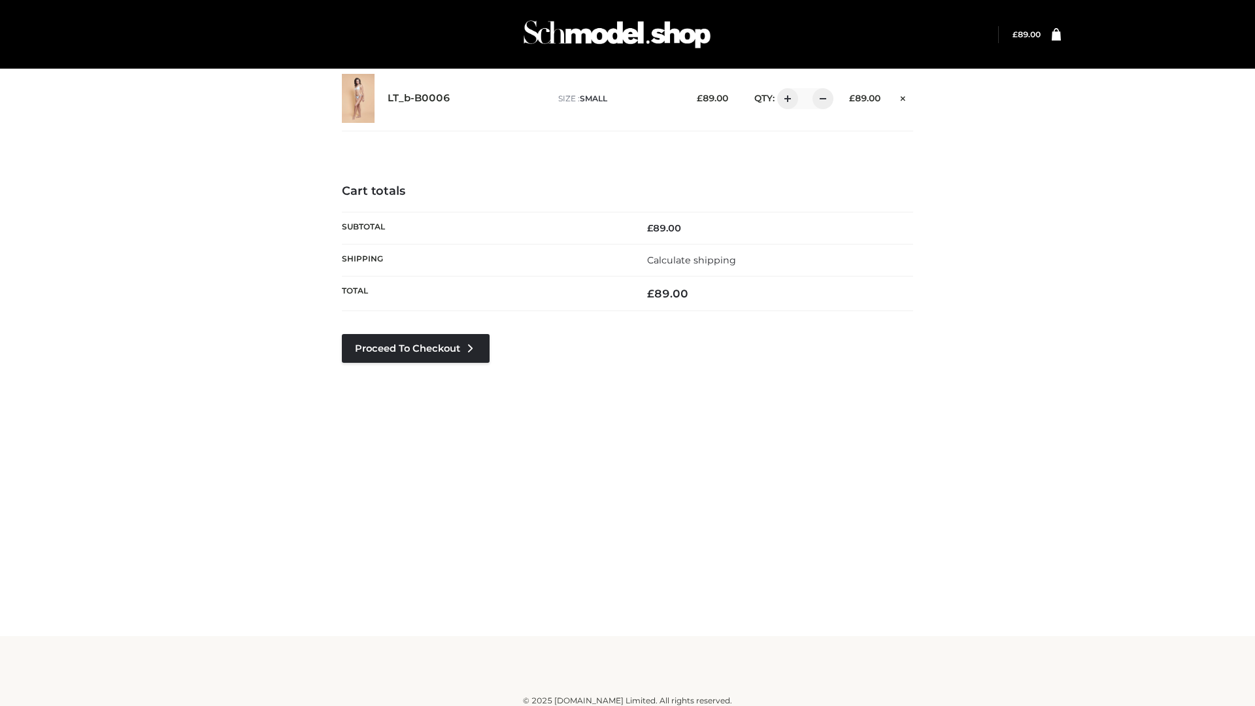 The image size is (1255, 706). I want to click on p: size :, so click(617, 99).